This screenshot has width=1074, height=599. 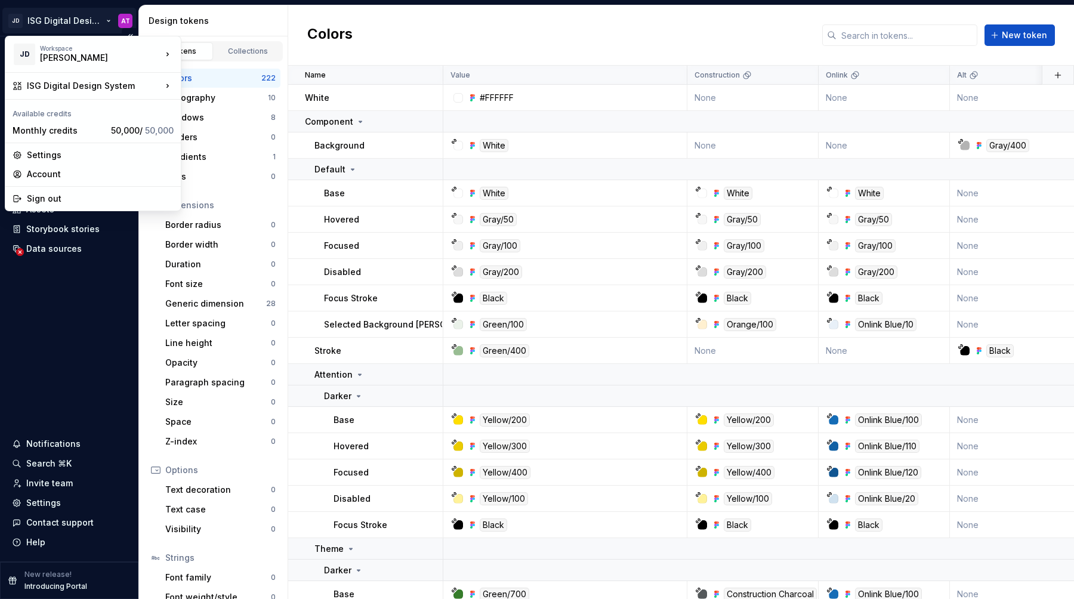 What do you see at coordinates (101, 48) in the screenshot?
I see `div: Workspace` at bounding box center [101, 48].